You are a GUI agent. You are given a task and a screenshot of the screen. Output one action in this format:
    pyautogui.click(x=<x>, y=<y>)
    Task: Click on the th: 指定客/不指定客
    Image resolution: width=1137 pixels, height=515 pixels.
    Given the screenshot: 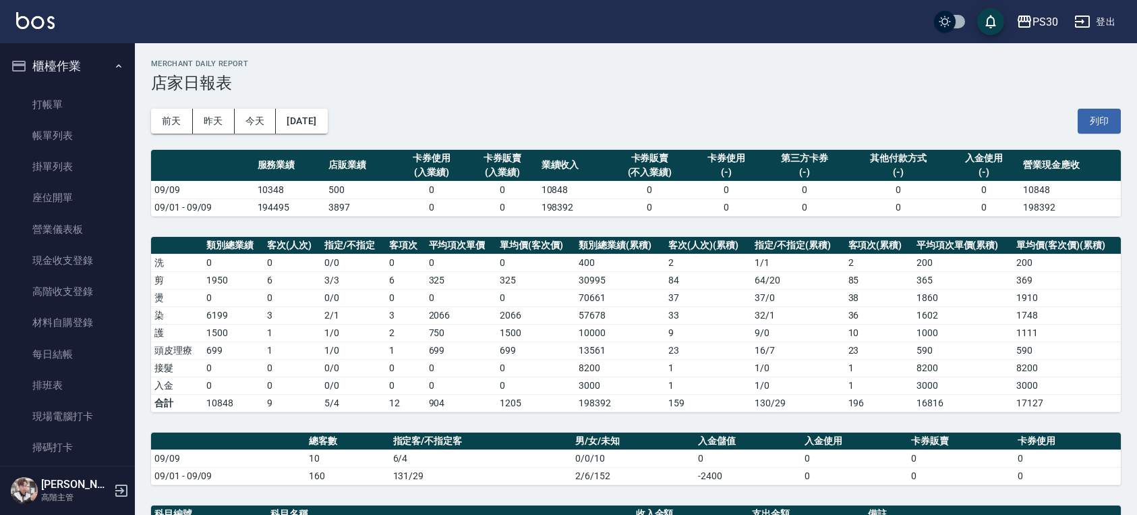 What is the action you would take?
    pyautogui.click(x=481, y=441)
    